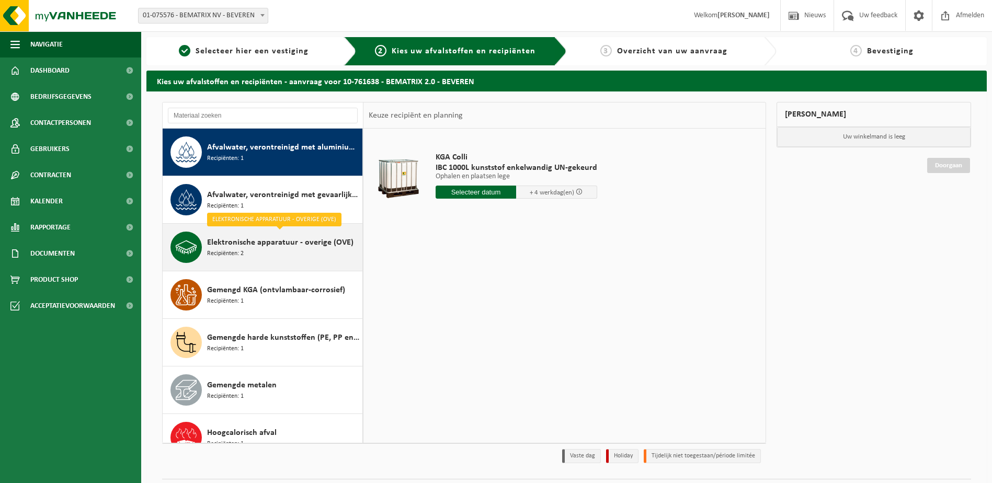  Describe the element at coordinates (61, 97) in the screenshot. I see `span: Bedrijfsgegevens` at that location.